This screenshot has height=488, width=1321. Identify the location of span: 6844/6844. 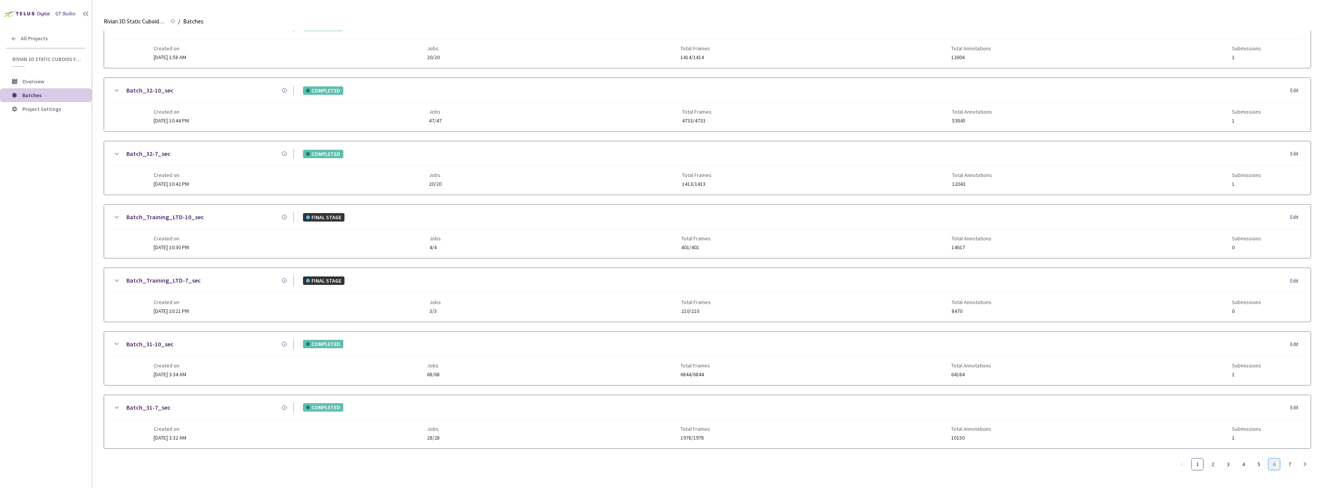
(695, 375).